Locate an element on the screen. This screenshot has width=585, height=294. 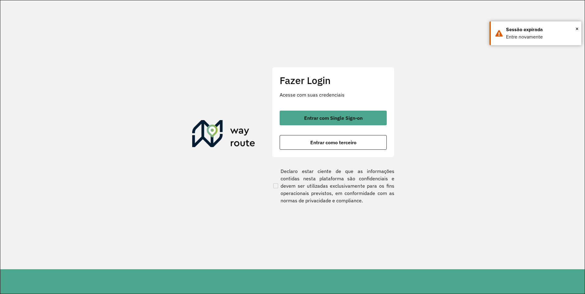
span: Entrar como terceiro is located at coordinates (333, 143).